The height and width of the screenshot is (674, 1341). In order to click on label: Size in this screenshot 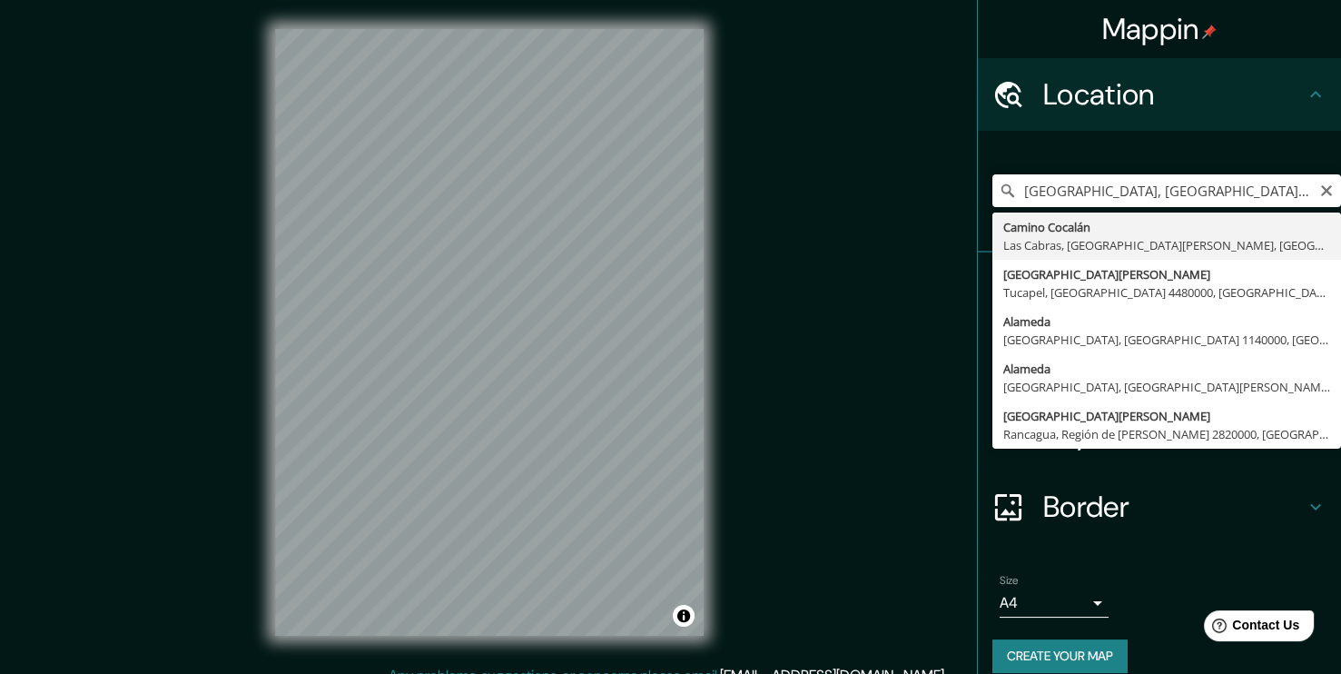, I will do `click(1009, 580)`.